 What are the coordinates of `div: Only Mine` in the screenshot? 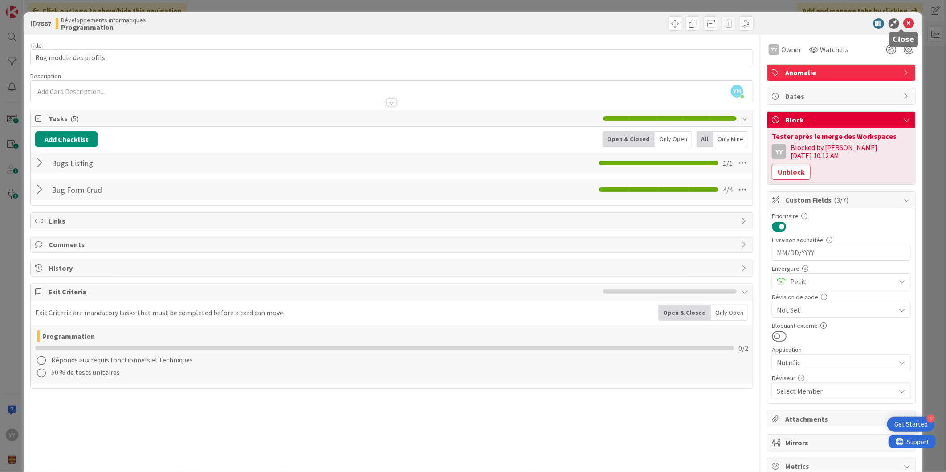 It's located at (730, 139).